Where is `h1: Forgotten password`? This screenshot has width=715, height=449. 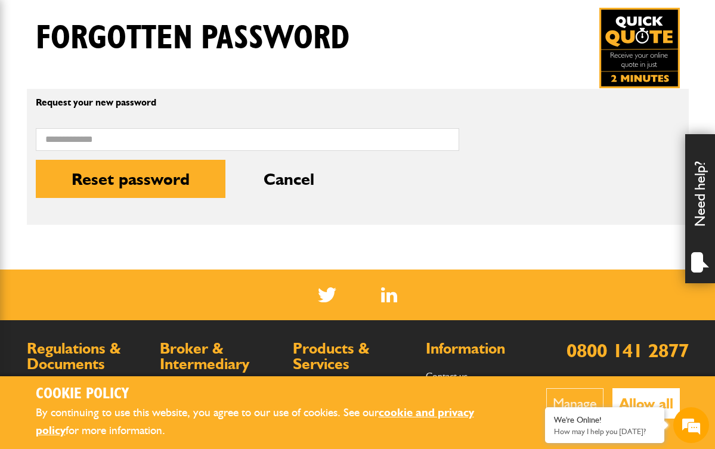
h1: Forgotten password is located at coordinates (193, 38).